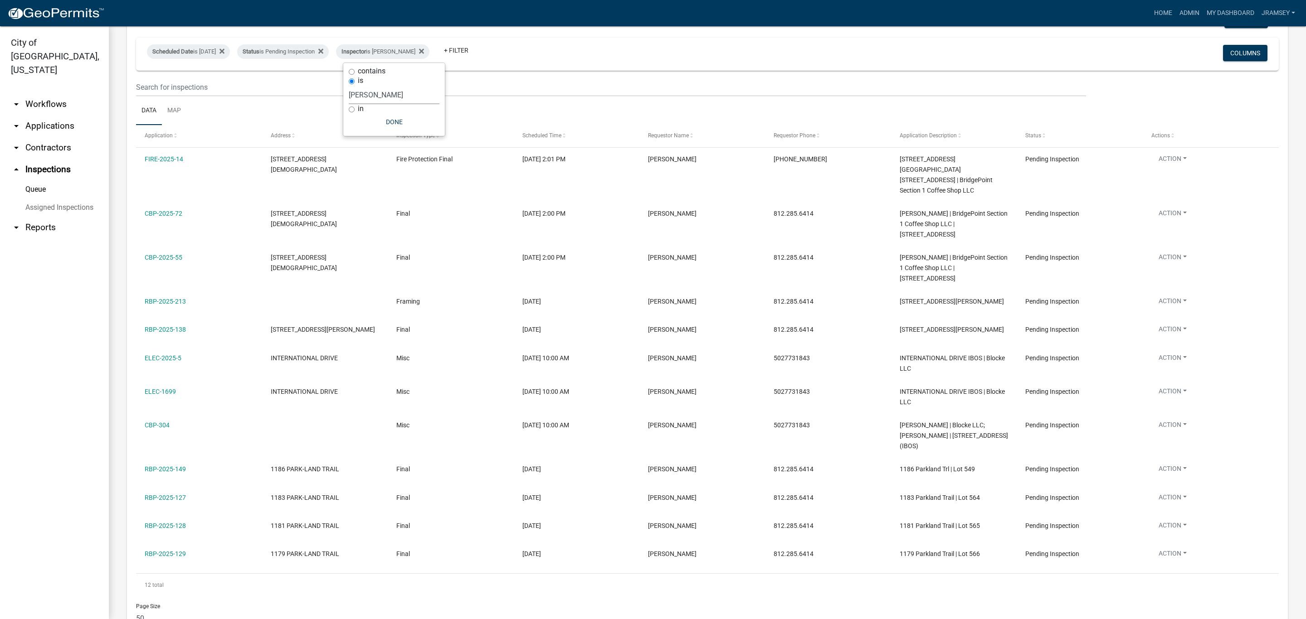 Image resolution: width=1306 pixels, height=619 pixels. Describe the element at coordinates (1189, 13) in the screenshot. I see `a: Admin` at that location.